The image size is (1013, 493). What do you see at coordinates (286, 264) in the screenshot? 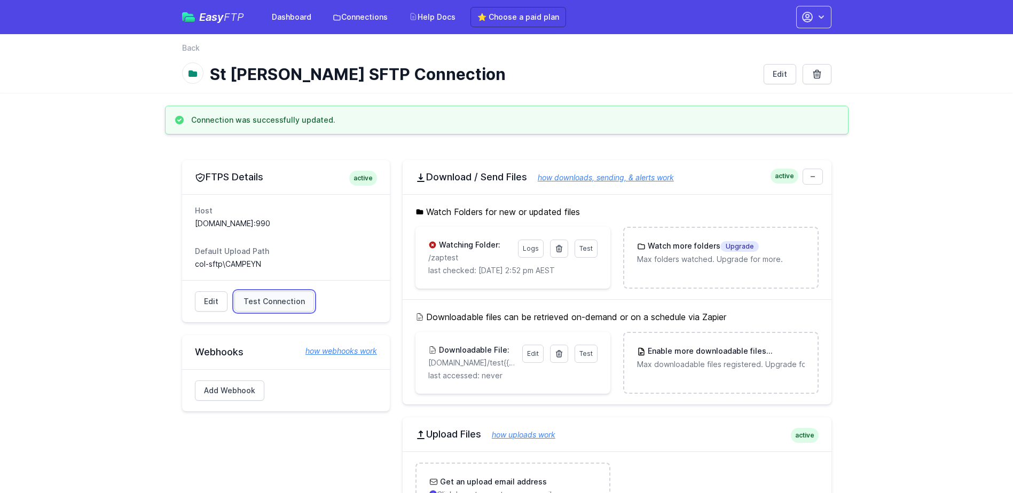
I see `dd: col-sftp\CAMPEYN` at bounding box center [286, 264].